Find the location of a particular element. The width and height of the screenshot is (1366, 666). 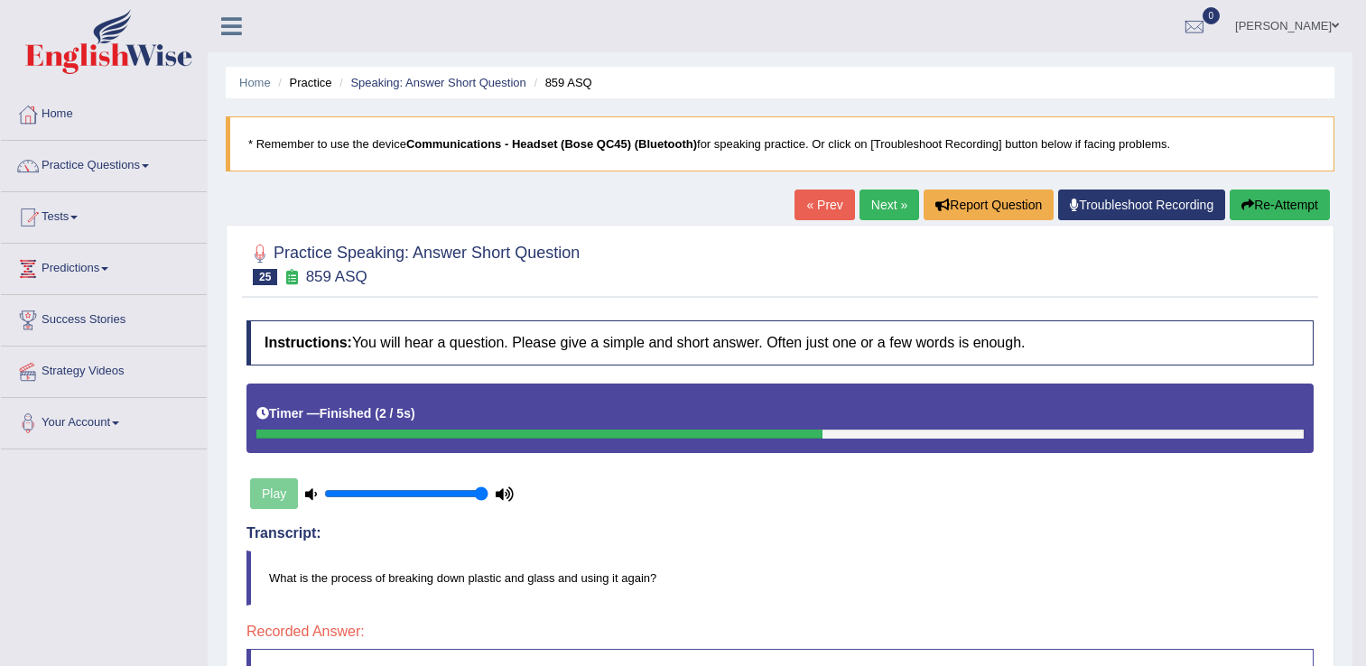

a: Troubleshoot Recording is located at coordinates (1141, 205).